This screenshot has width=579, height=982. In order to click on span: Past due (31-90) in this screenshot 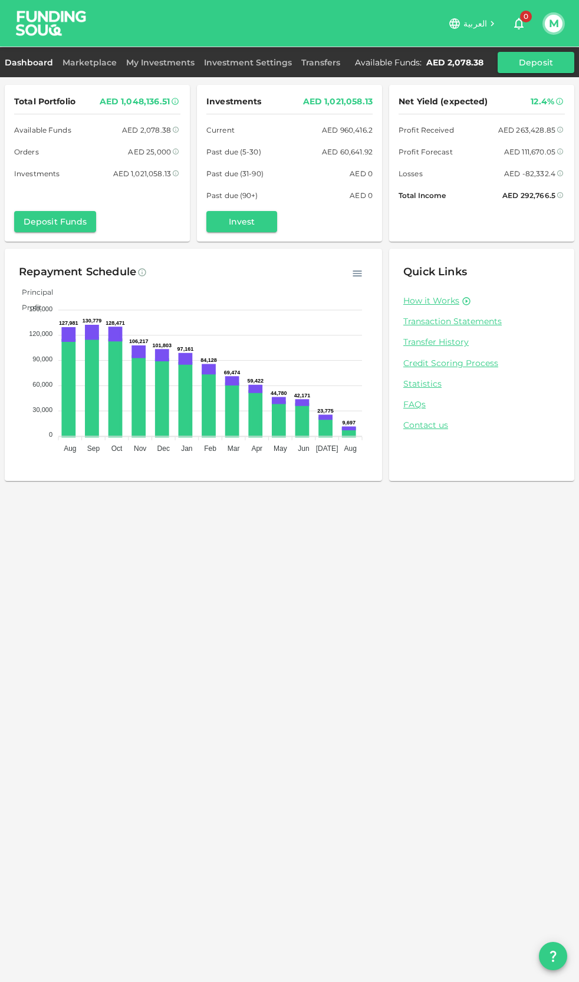, I will do `click(235, 173)`.